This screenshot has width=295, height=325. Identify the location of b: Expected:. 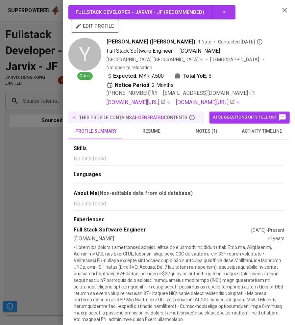
(125, 76).